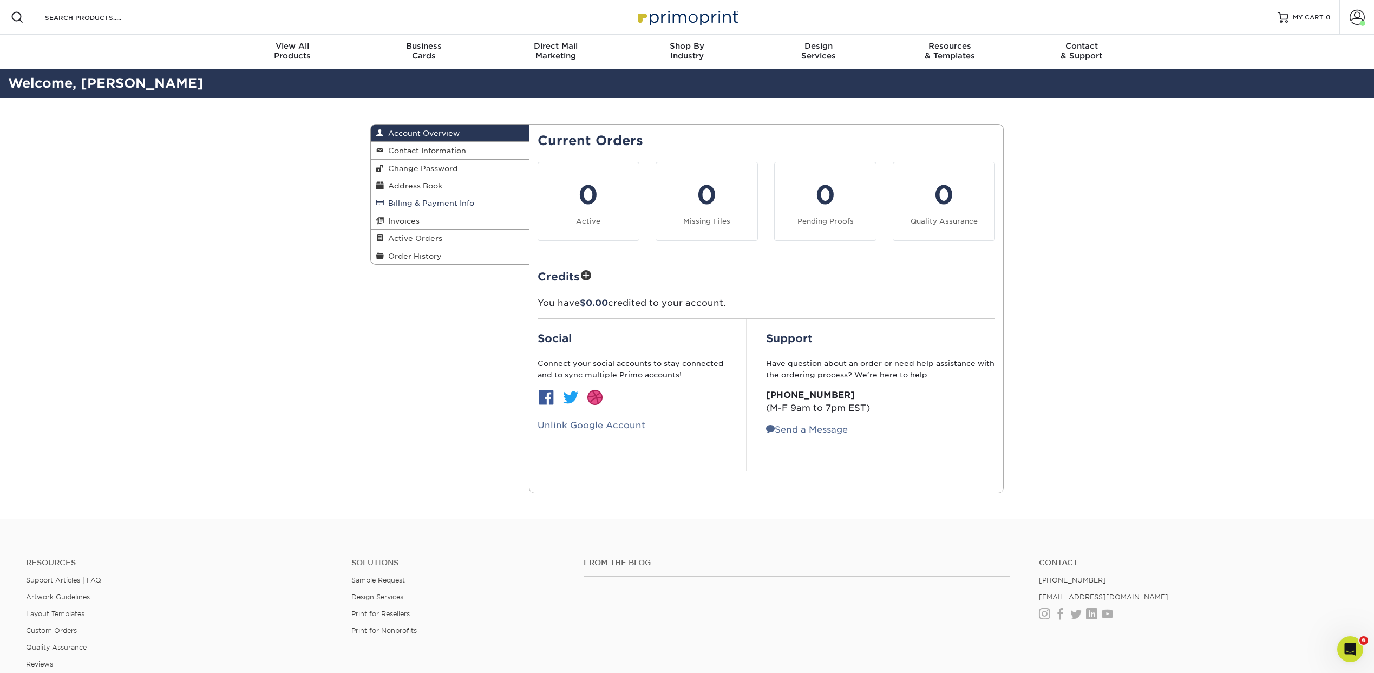 This screenshot has height=673, width=1374. Describe the element at coordinates (384, 630) in the screenshot. I see `a: Print for Nonprofits` at that location.